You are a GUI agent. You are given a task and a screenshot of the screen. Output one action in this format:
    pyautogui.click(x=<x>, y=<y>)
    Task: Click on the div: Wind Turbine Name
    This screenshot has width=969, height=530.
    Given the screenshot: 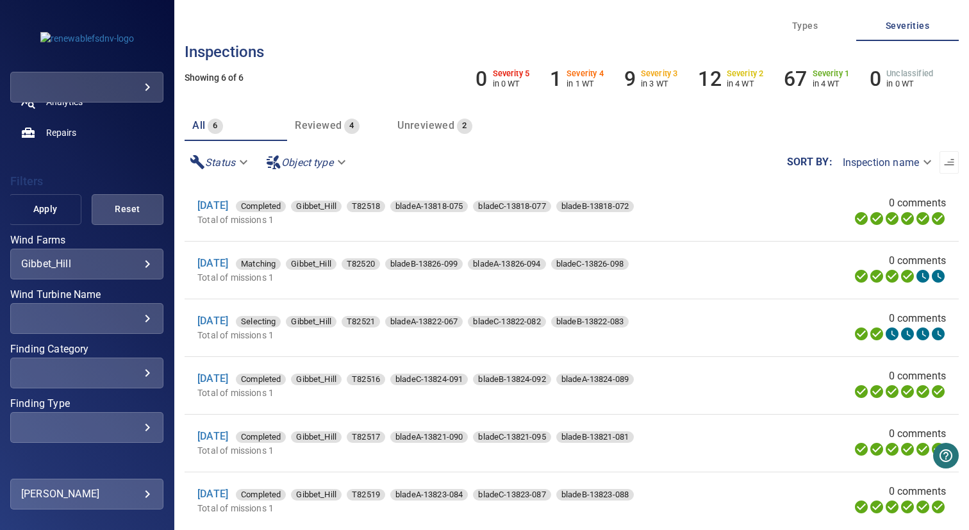 What is the action you would take?
    pyautogui.click(x=87, y=318)
    